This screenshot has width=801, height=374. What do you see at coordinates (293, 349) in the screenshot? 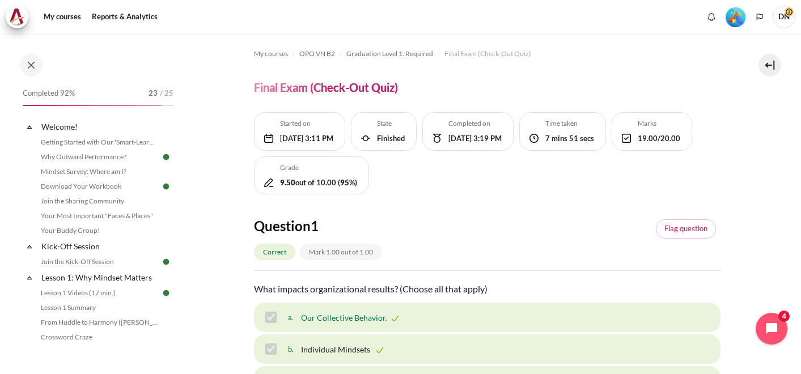
I see `span: b.` at bounding box center [293, 349].